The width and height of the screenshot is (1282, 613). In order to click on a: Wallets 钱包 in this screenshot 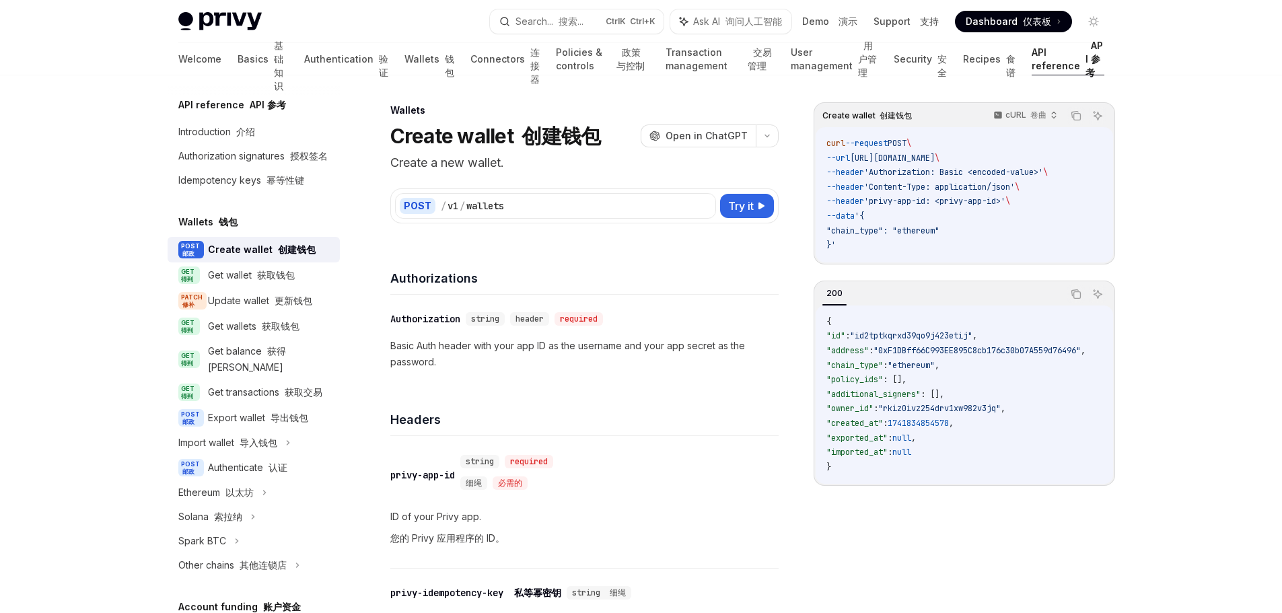, I will do `click(429, 59)`.